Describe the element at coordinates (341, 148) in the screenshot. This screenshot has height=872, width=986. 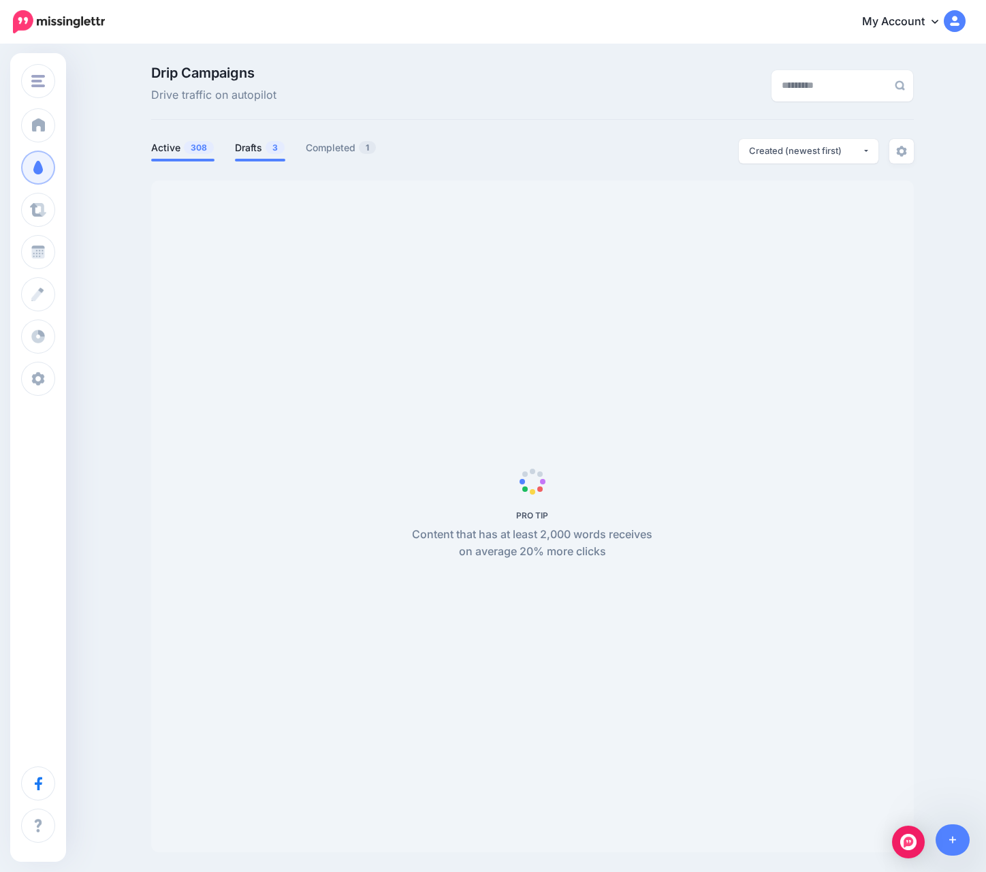
I see `a: Completed1` at that location.